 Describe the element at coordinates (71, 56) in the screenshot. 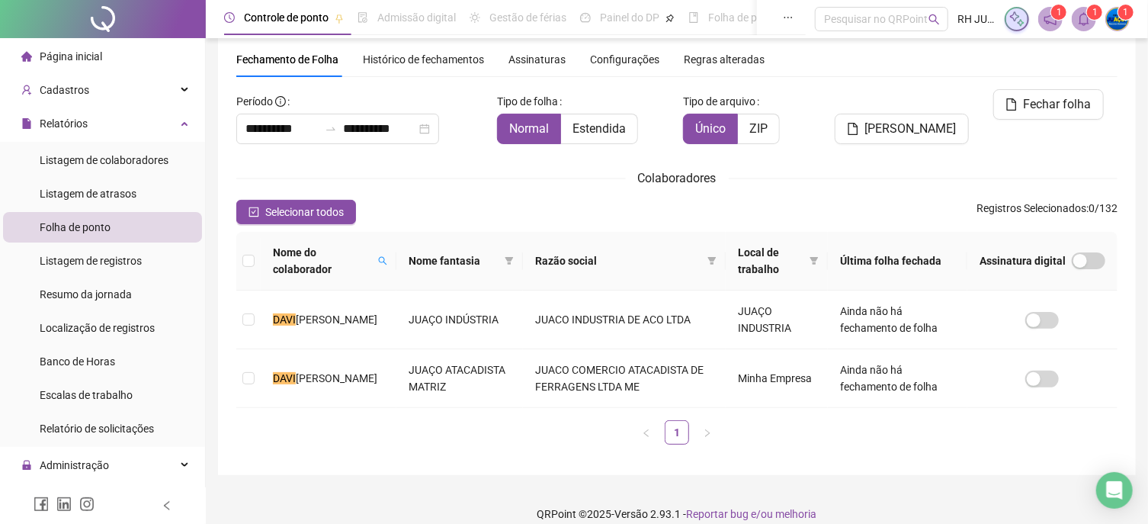

I see `span: Página inicial` at that location.